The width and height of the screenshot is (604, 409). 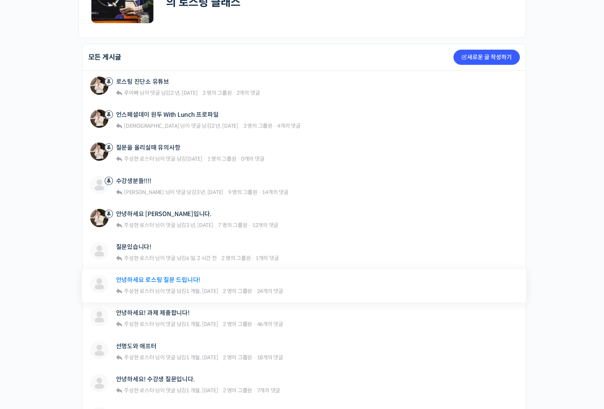 What do you see at coordinates (248, 93) in the screenshot?
I see `span: 2개의 댓글` at bounding box center [248, 93].